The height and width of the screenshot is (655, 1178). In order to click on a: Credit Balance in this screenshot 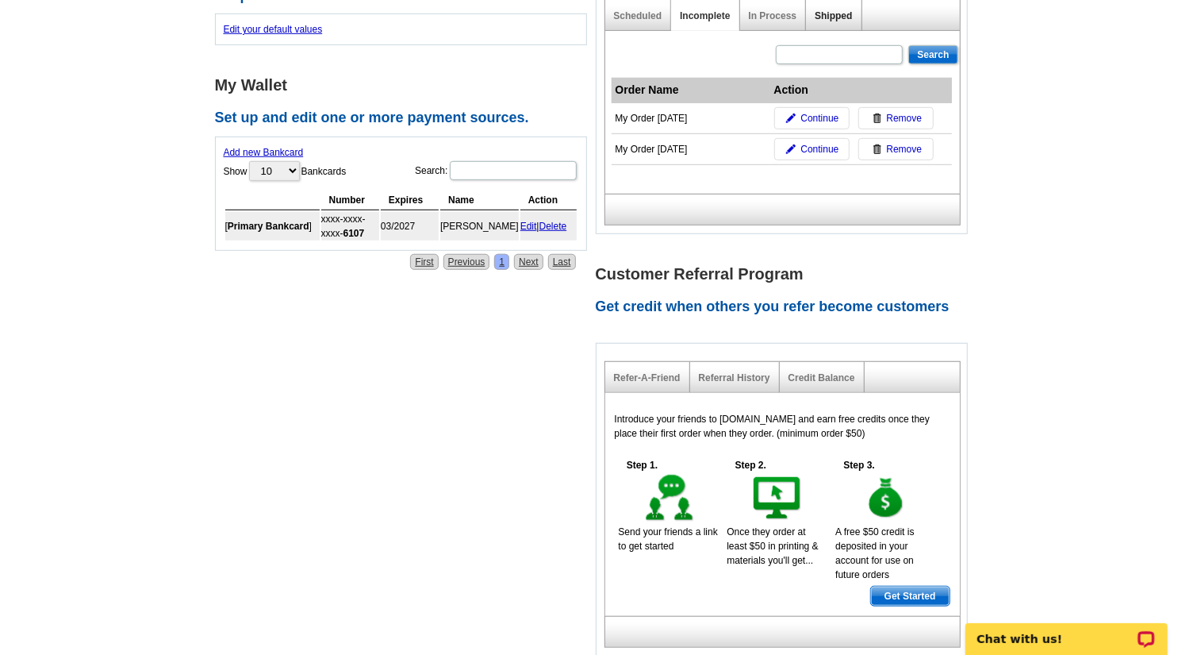, I will do `click(822, 378)`.